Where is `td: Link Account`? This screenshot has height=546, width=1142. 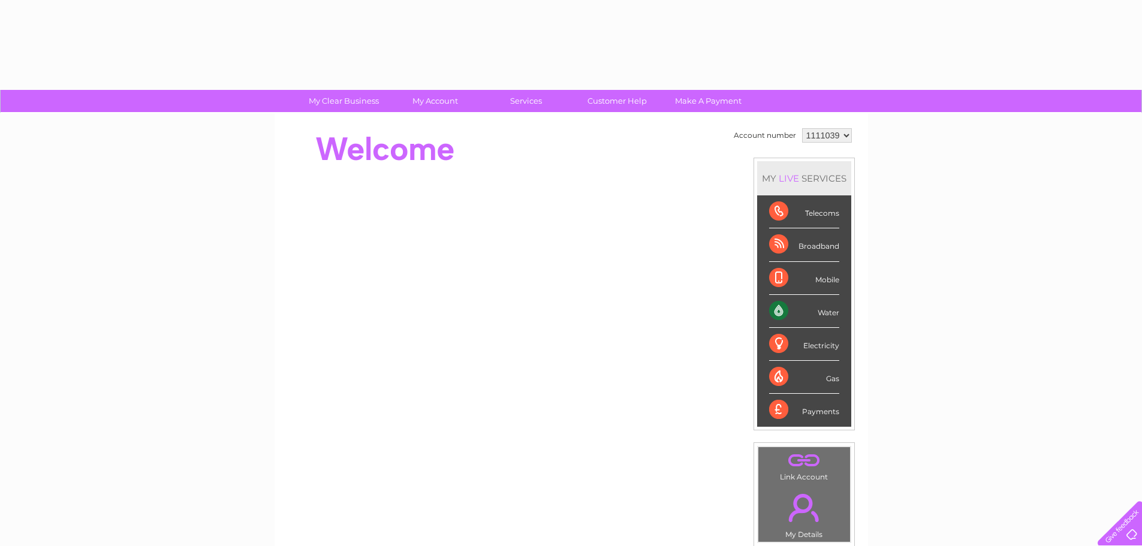
td: Link Account is located at coordinates (804, 465).